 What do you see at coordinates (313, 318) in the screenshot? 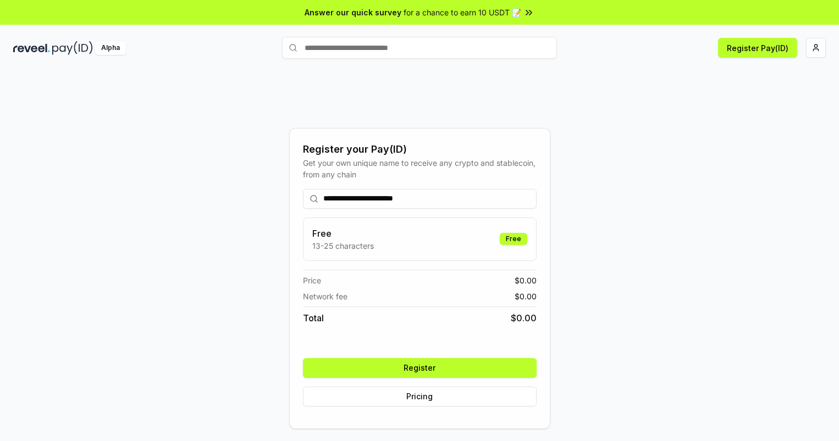
I see `span: Total` at bounding box center [313, 318].